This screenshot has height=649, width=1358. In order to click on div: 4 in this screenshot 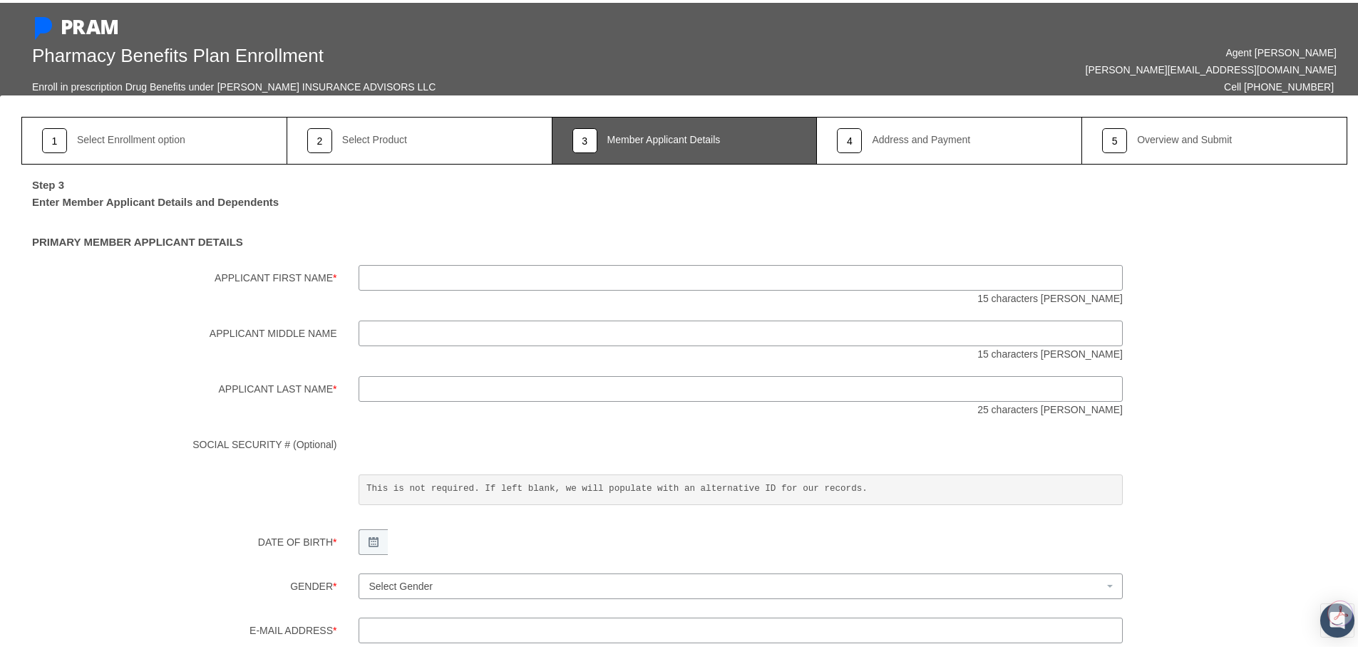, I will do `click(849, 138)`.